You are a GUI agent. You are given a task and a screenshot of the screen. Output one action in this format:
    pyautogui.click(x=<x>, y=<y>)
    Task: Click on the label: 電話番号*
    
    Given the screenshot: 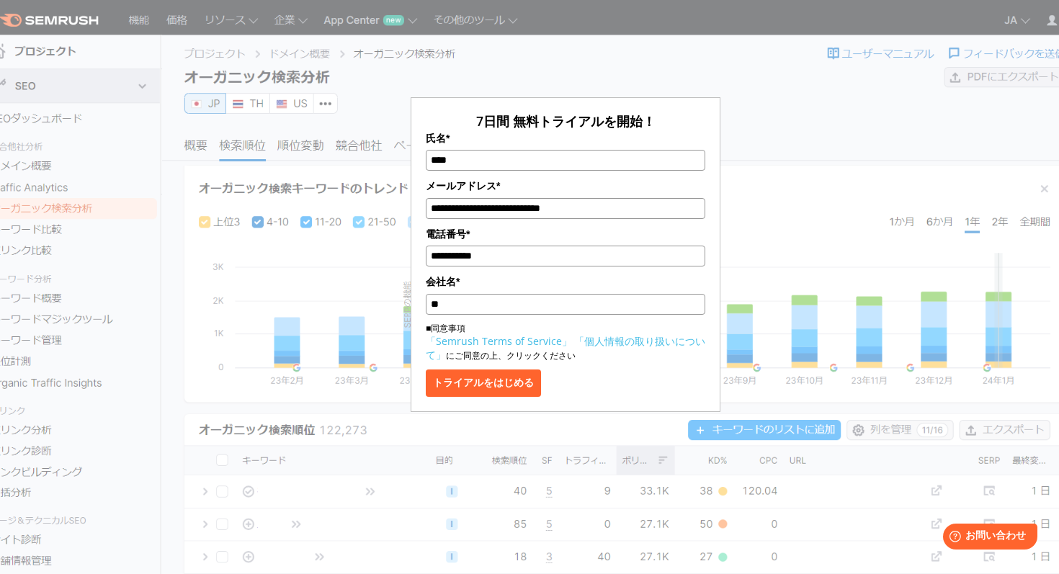 What is the action you would take?
    pyautogui.click(x=566, y=234)
    